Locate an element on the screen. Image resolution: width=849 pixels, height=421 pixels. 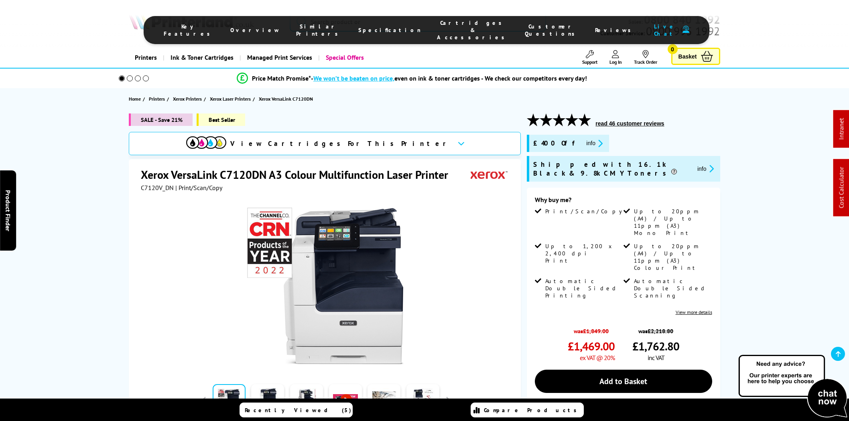
span: Xerox Laser Printers is located at coordinates (230, 99).